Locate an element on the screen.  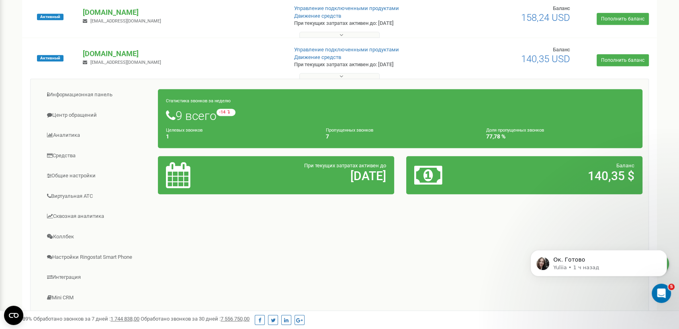
span: Обработано звонков за 7 дней : is located at coordinates (86, 319).